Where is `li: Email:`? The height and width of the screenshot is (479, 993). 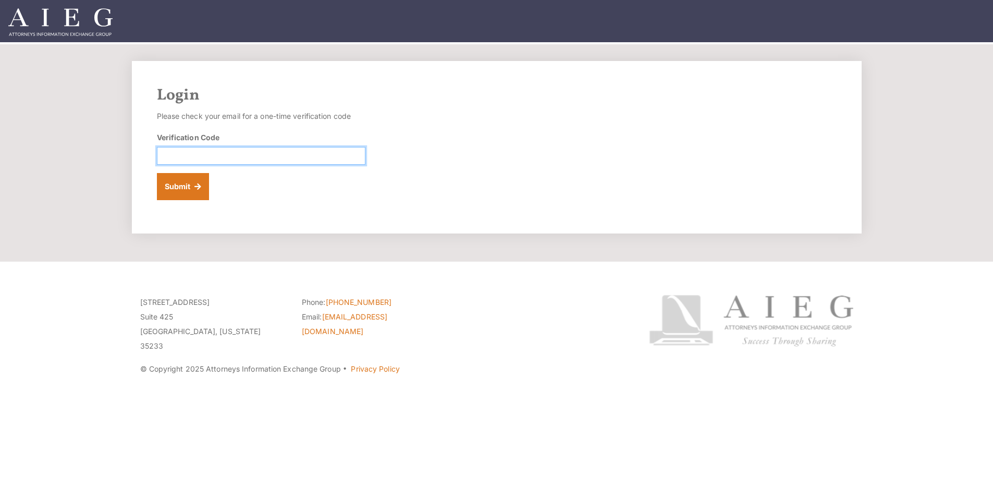
li: Email: is located at coordinates (375, 324).